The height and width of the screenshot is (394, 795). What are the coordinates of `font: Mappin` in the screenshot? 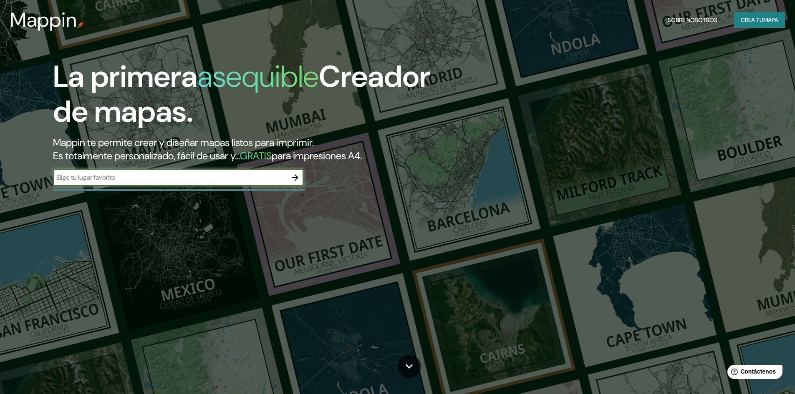 It's located at (43, 20).